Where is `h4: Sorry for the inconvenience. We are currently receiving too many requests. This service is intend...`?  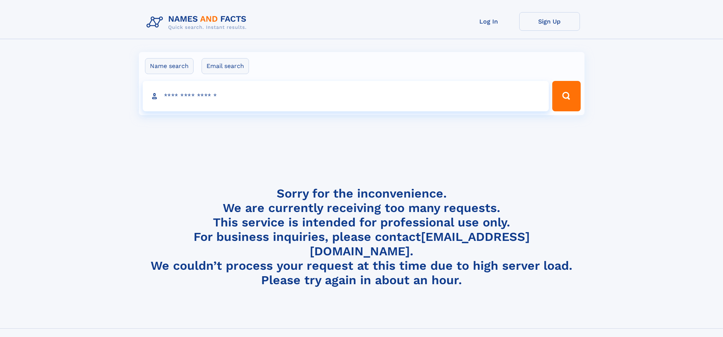 h4: Sorry for the inconvenience. We are currently receiving too many requests. This service is intend... is located at coordinates (362, 236).